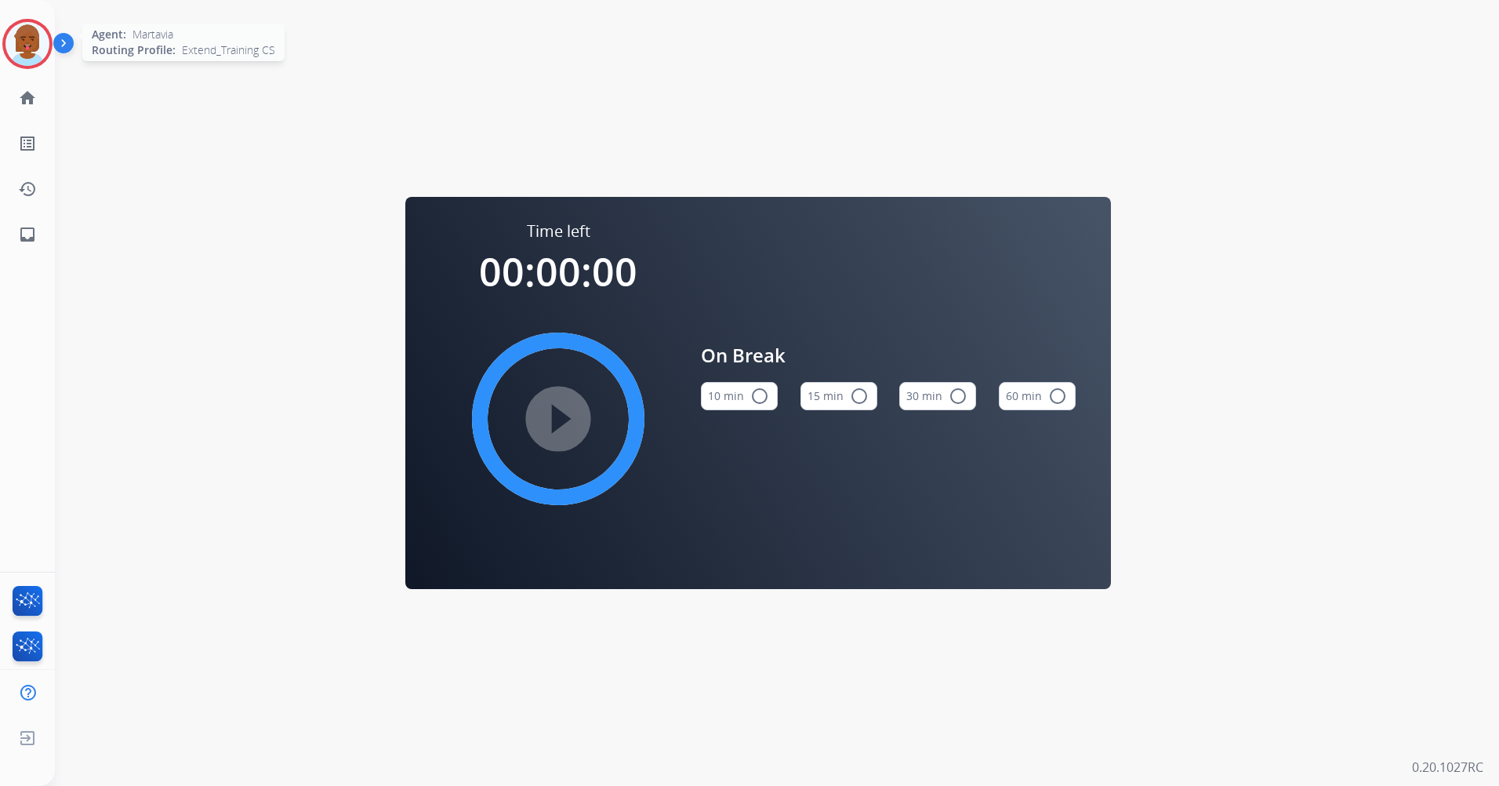  I want to click on img: avatar, so click(27, 44).